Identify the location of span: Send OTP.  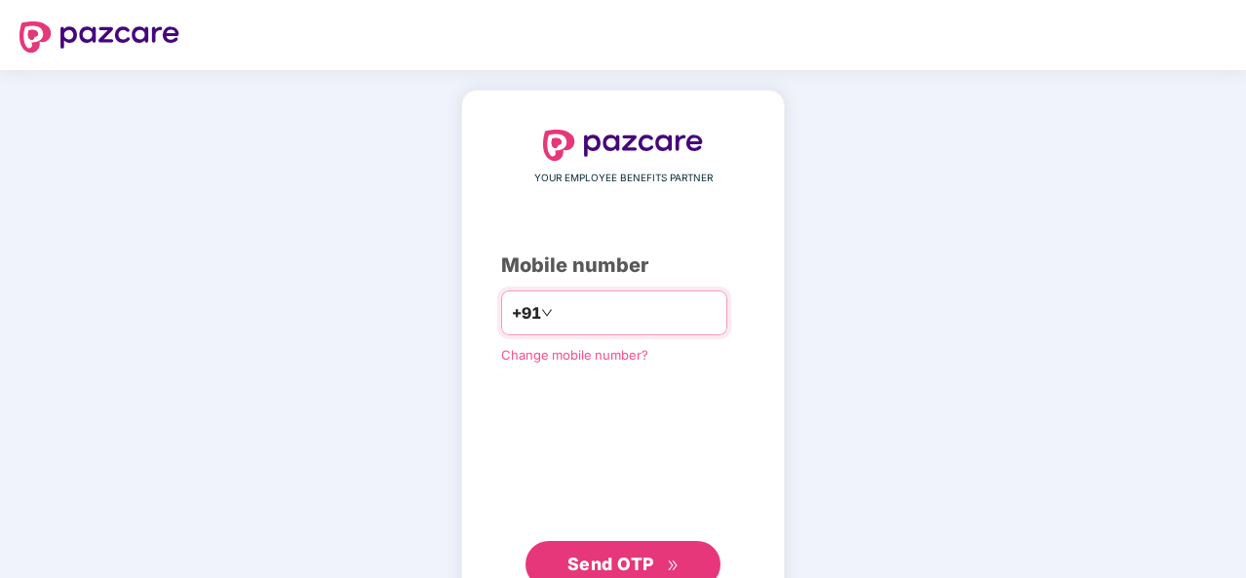
(610, 563).